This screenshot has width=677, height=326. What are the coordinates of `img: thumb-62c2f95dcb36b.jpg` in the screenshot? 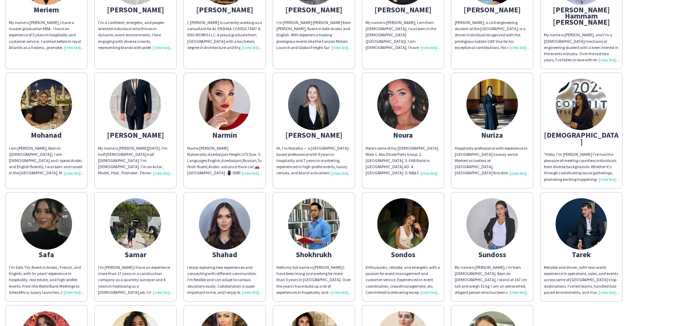 It's located at (492, 224).